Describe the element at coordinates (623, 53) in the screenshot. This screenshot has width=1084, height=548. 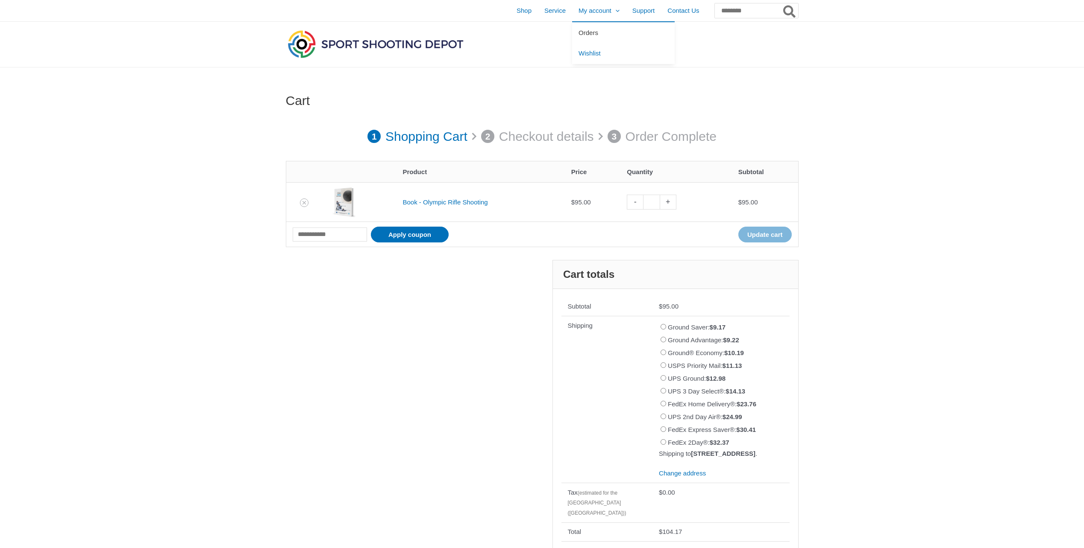
I see `a: Wishlist` at that location.